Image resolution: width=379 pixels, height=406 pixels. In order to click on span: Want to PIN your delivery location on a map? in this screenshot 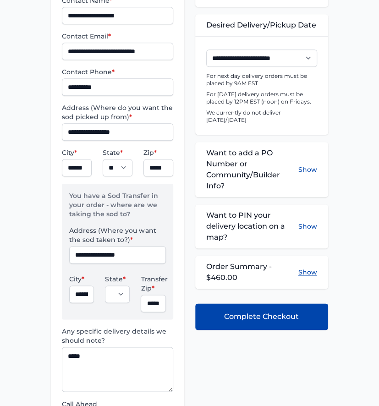, I will do `click(252, 226)`.